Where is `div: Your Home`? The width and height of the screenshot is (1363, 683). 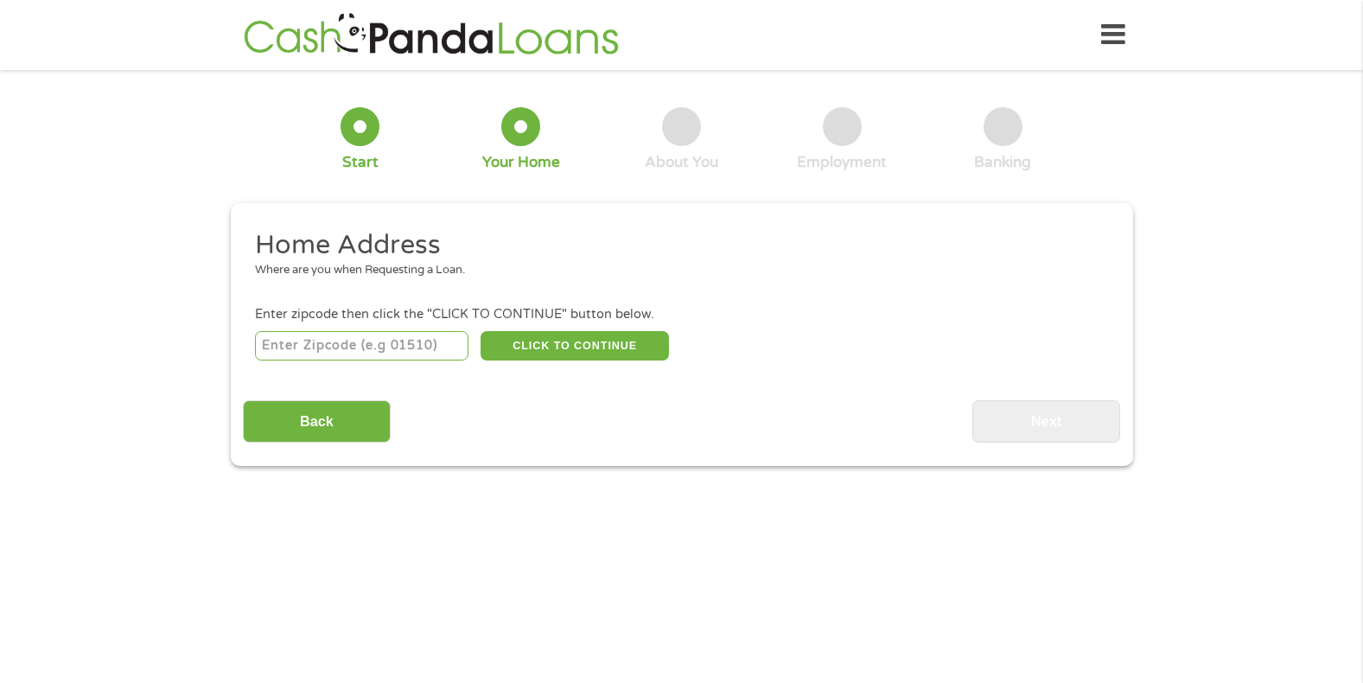 div: Your Home is located at coordinates (521, 162).